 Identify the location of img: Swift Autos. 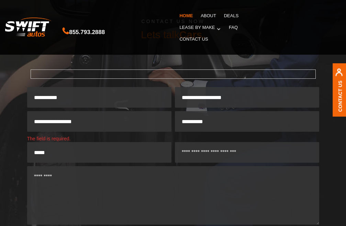
(28, 27).